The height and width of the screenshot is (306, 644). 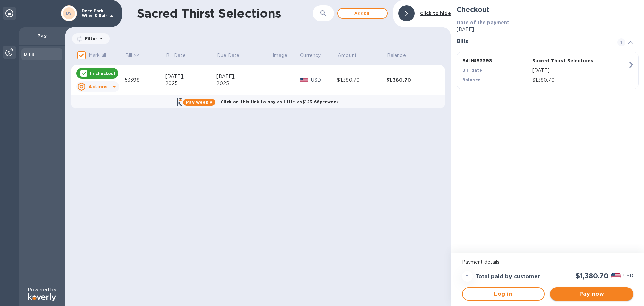 What do you see at coordinates (98, 87) in the screenshot?
I see `u: Actions` at bounding box center [98, 87].